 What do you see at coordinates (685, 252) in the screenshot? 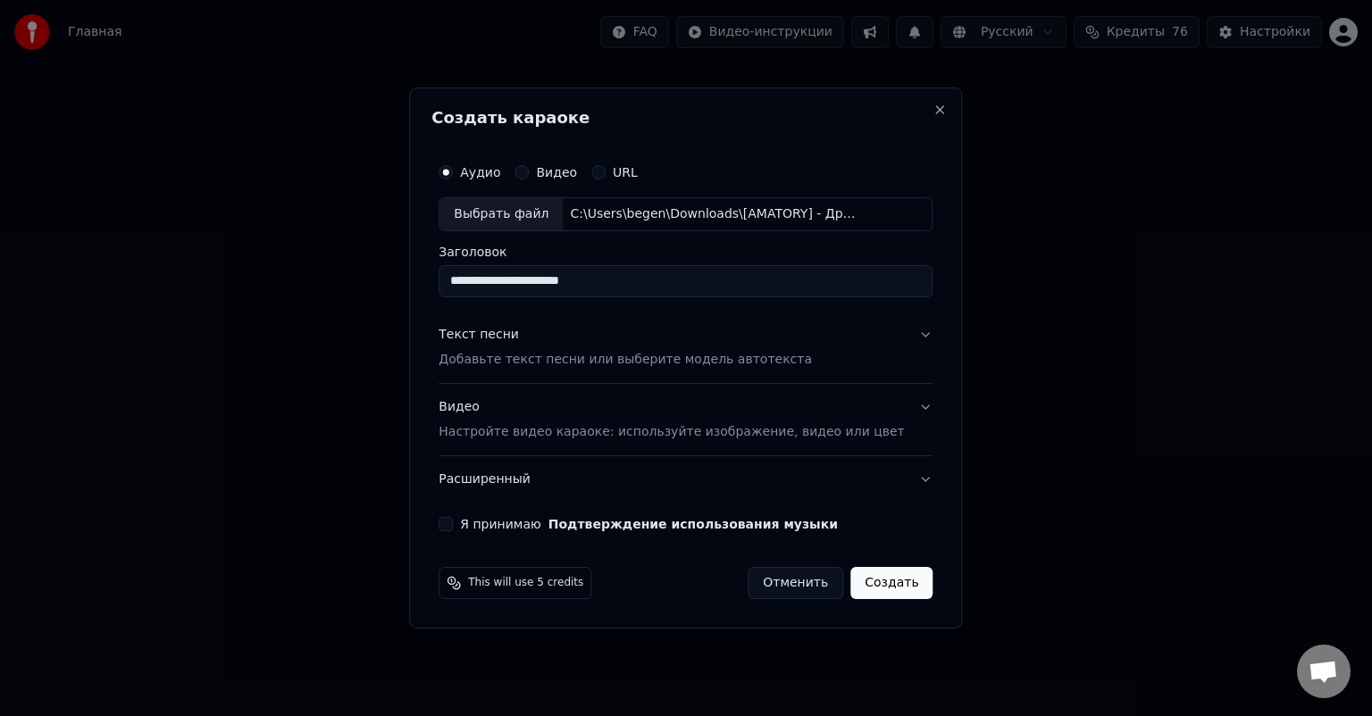
I see `label: Заголовок` at bounding box center [685, 252].